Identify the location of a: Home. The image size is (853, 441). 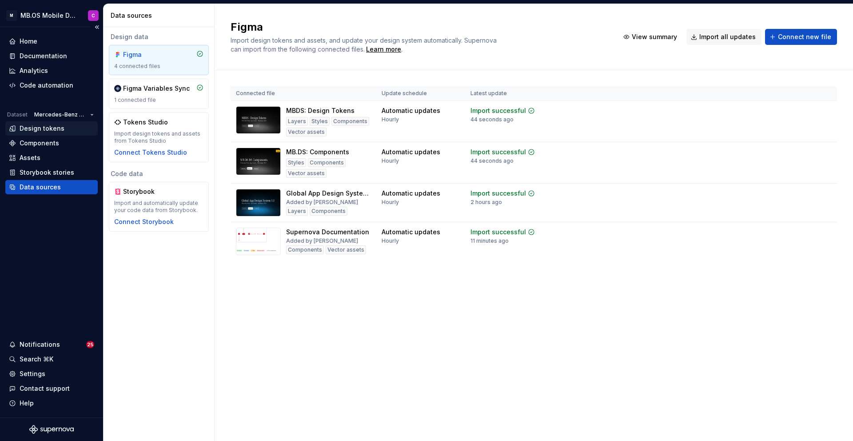
(52, 41).